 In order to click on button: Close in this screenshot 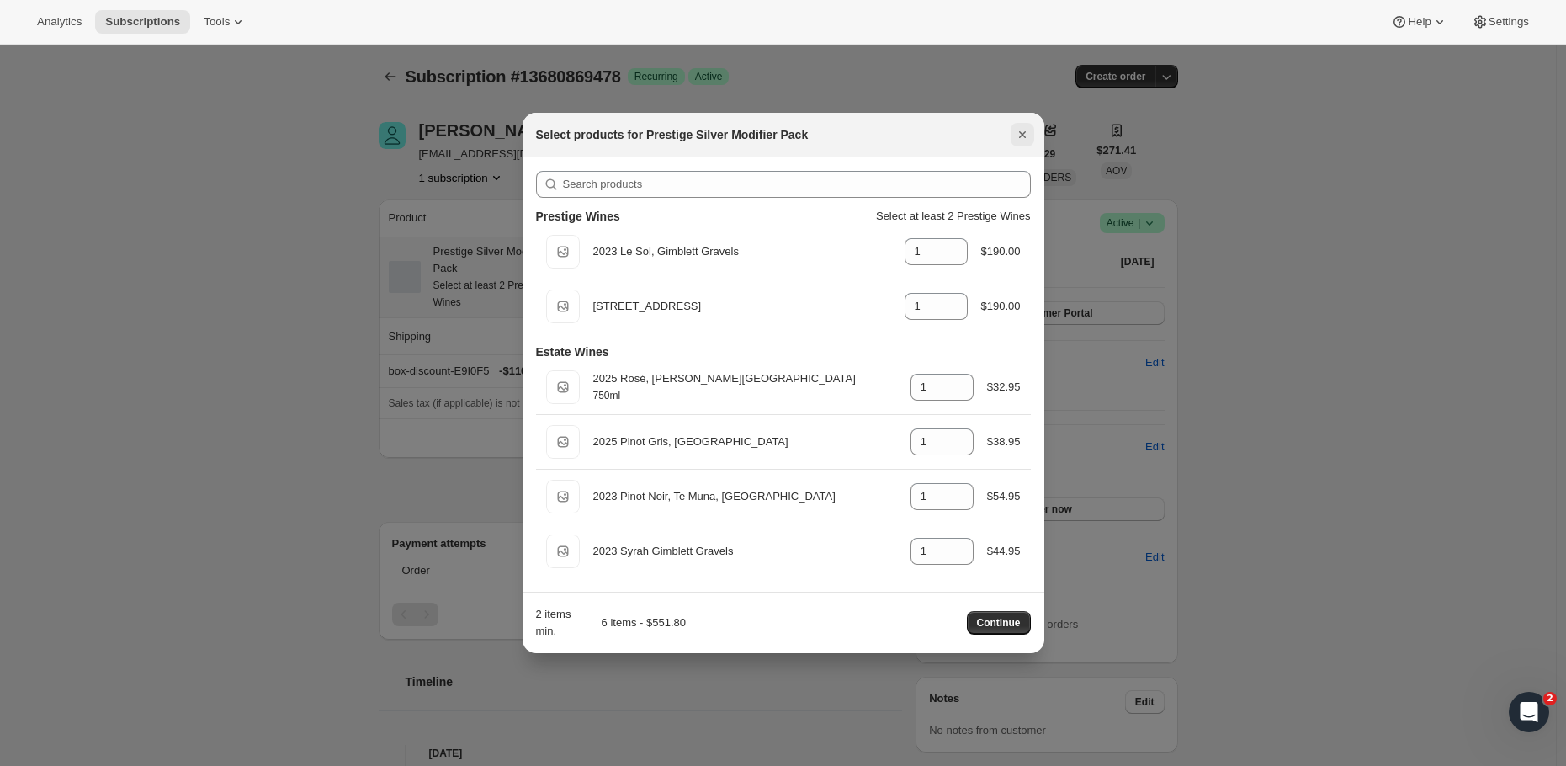, I will do `click(1022, 135)`.